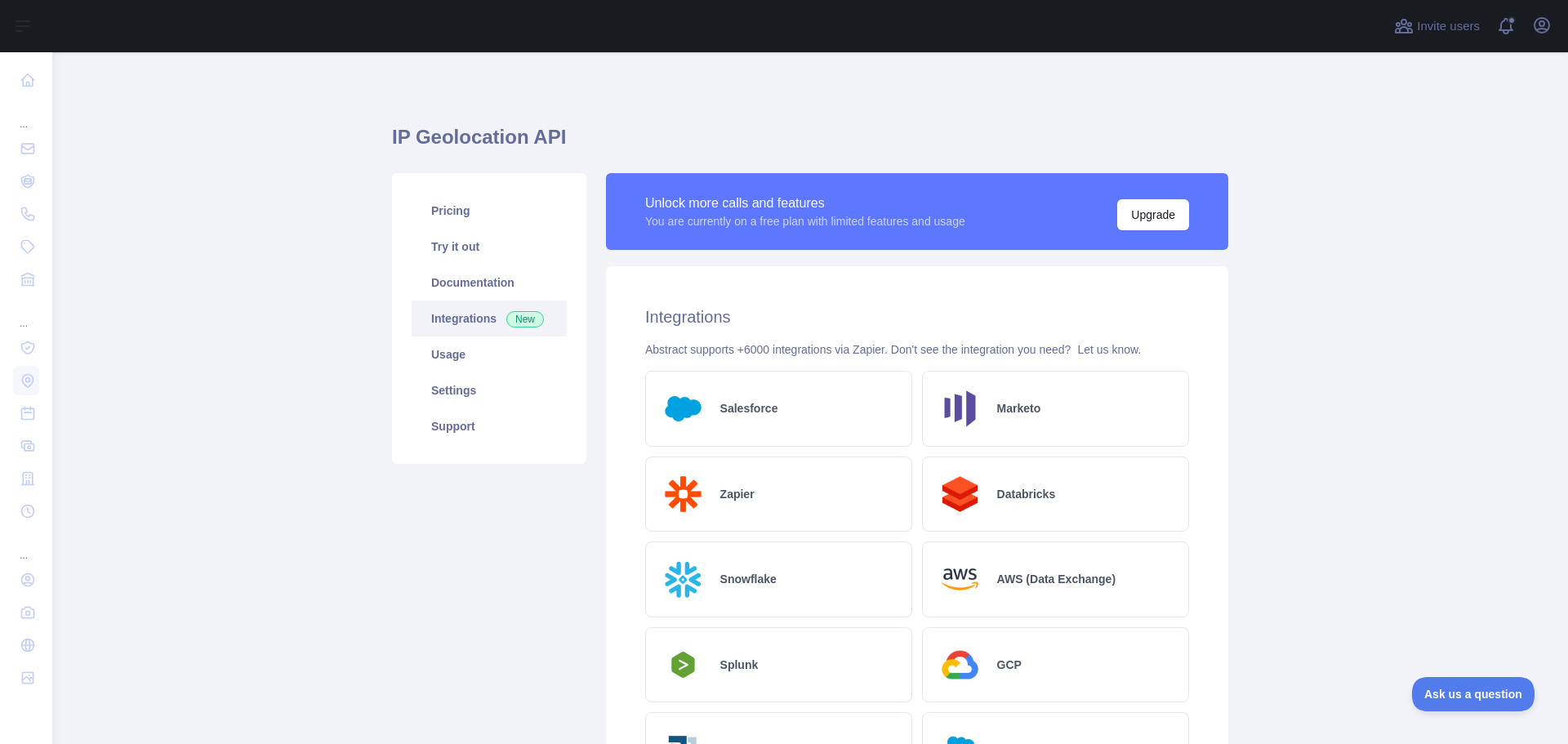 The image size is (1568, 744). Describe the element at coordinates (489, 354) in the screenshot. I see `a: Usage` at that location.